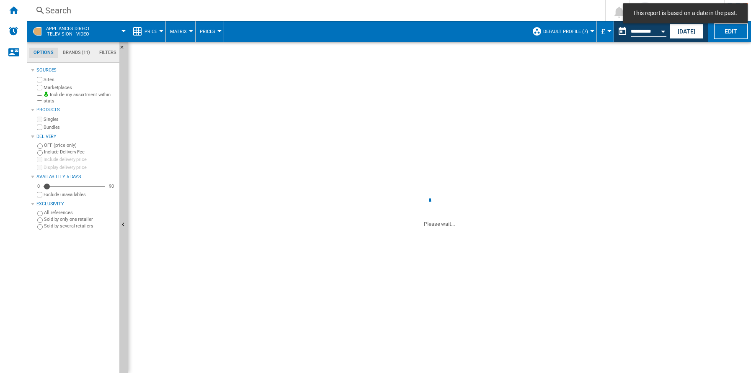  What do you see at coordinates (80, 119) in the screenshot?
I see `label: Singles` at bounding box center [80, 119].